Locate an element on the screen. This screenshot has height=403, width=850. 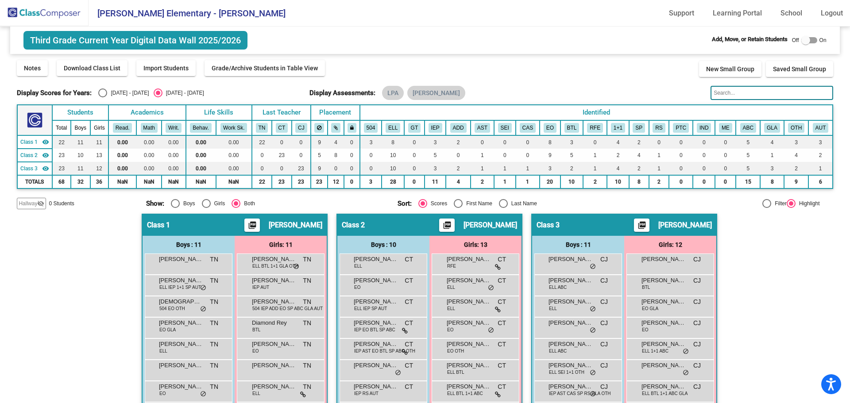
div: Both is located at coordinates (248, 204).